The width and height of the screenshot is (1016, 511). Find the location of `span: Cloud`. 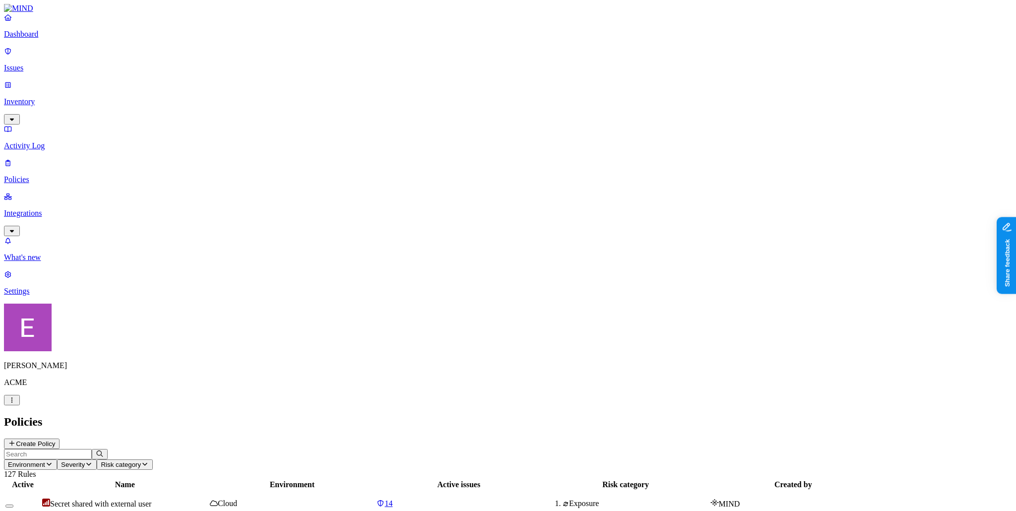

span: Cloud is located at coordinates (227, 503).